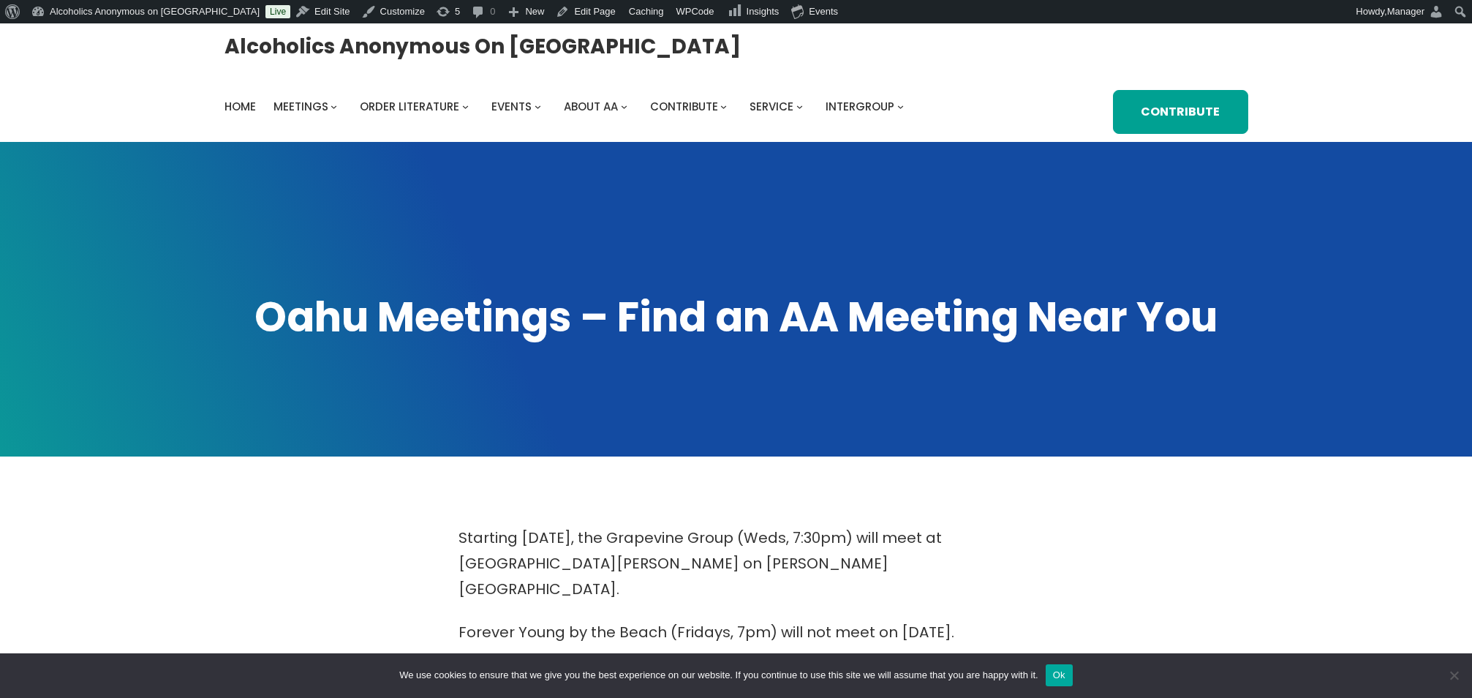 The height and width of the screenshot is (698, 1472). I want to click on span: Events, so click(511, 106).